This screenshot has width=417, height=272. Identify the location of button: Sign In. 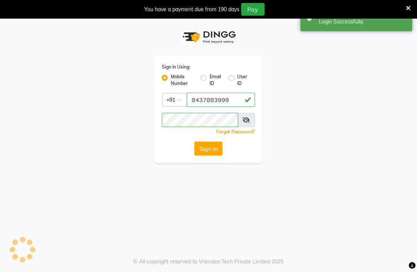
(208, 149).